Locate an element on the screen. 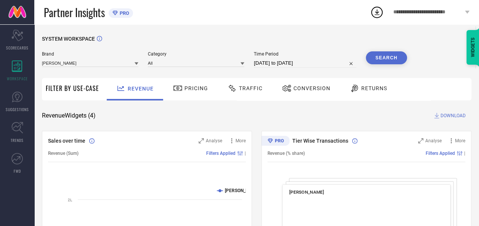 This screenshot has height=226, width=479. span: FWD is located at coordinates (17, 171).